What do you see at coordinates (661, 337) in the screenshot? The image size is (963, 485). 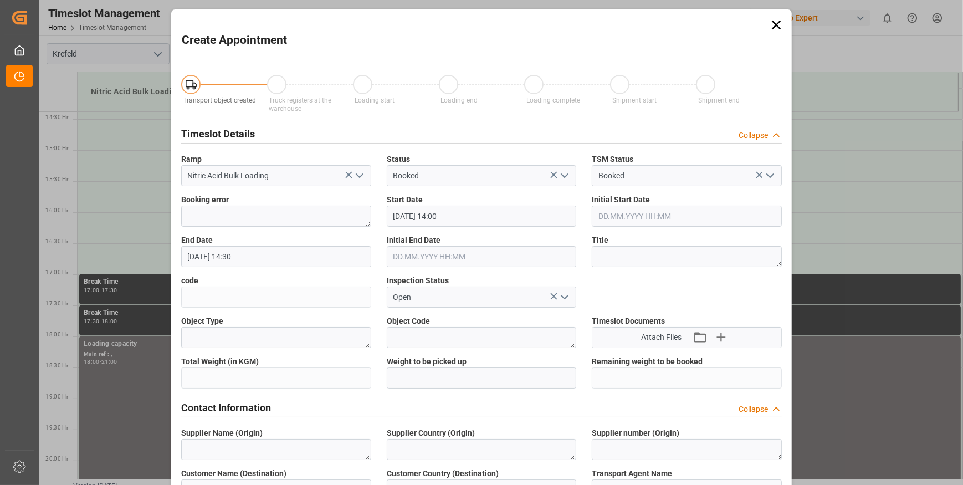 I see `span: Attach Files` at bounding box center [661, 337].